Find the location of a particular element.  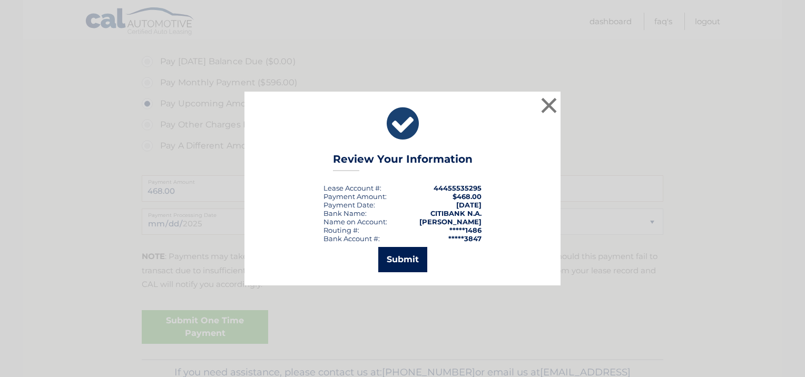

h3: Review Your Information is located at coordinates (403, 162).